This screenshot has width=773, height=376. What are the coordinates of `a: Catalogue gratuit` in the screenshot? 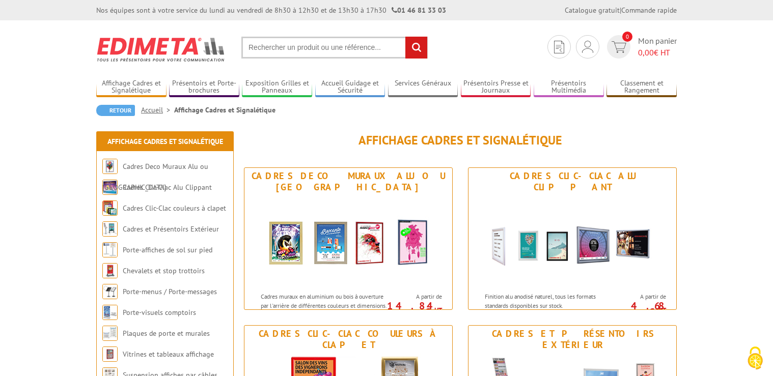 It's located at (592, 10).